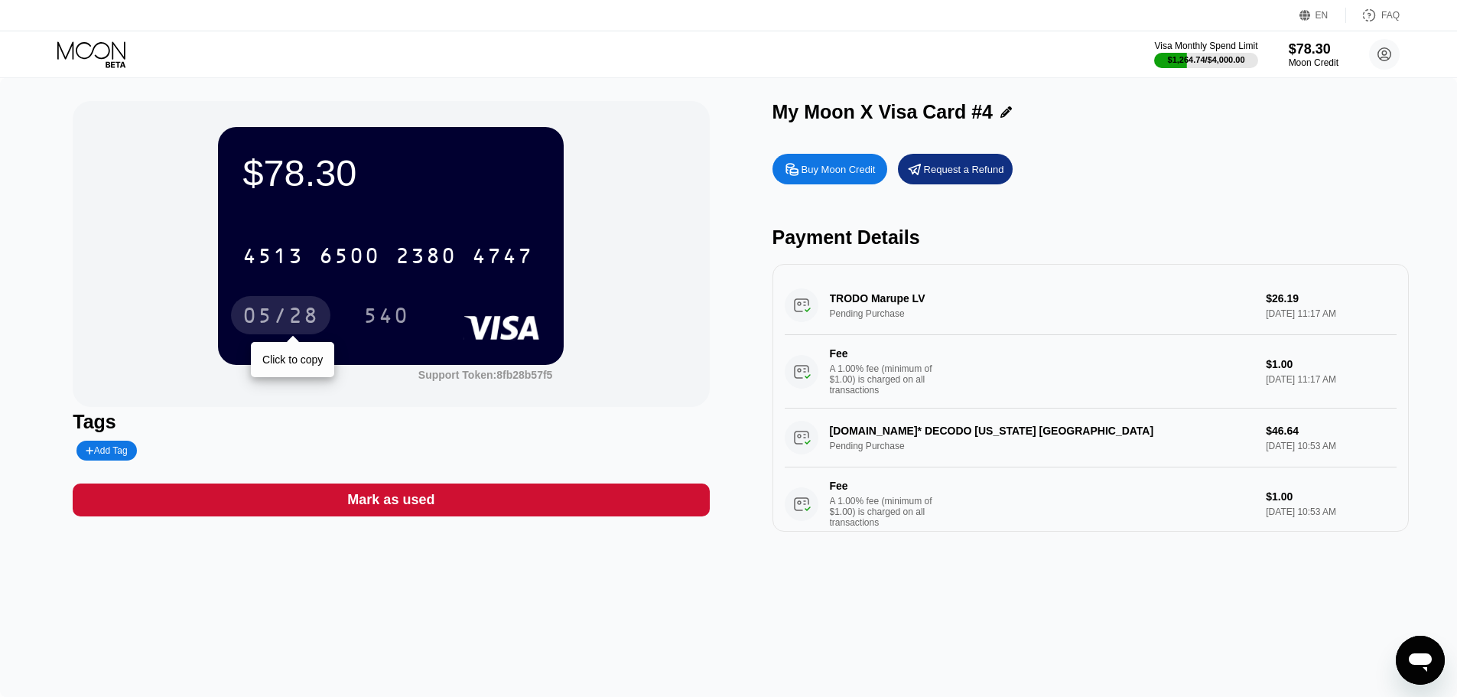  What do you see at coordinates (391, 421) in the screenshot?
I see `div: Tags` at bounding box center [391, 421].